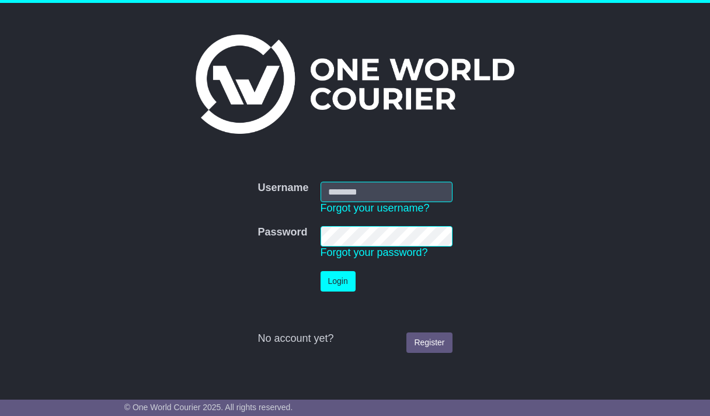  I want to click on a: Forgot your password?, so click(375, 252).